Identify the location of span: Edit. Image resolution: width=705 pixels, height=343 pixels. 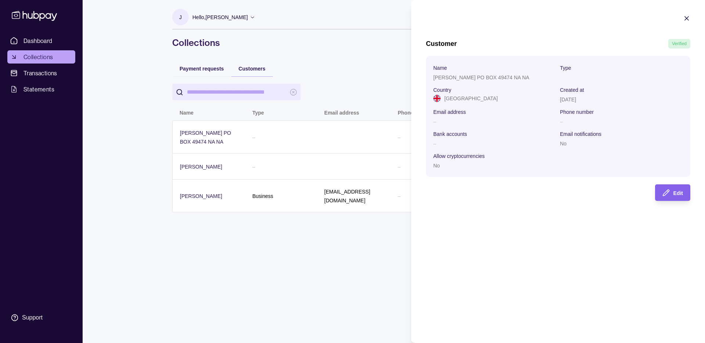
(678, 193).